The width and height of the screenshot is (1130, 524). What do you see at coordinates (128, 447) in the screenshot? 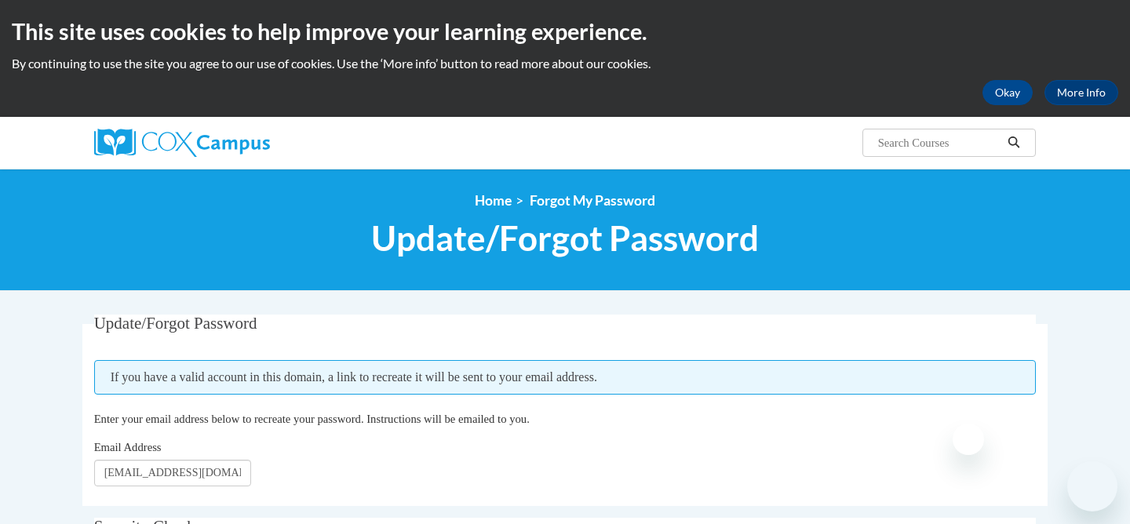
I see `span: Email Address` at bounding box center [128, 447].